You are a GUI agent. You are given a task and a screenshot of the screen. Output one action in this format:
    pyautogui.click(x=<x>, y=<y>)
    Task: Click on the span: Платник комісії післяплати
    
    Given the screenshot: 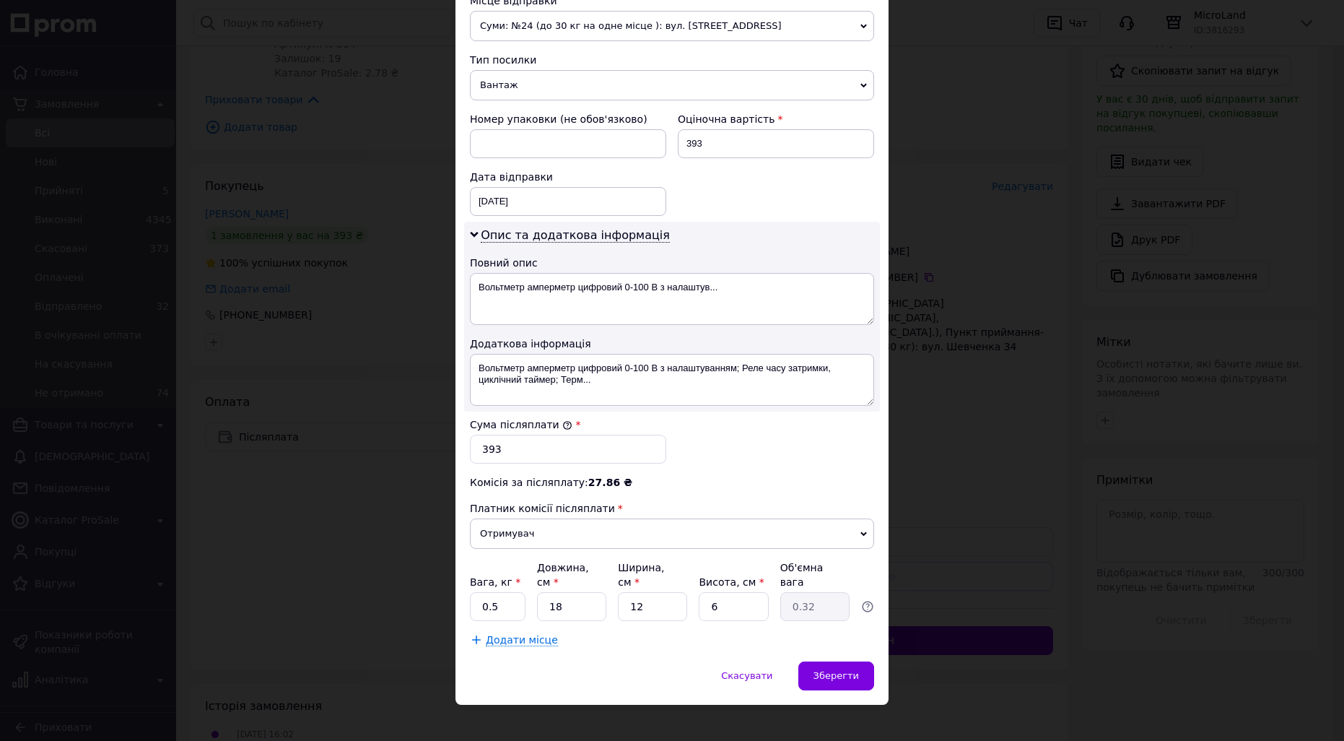 What is the action you would take?
    pyautogui.click(x=542, y=508)
    